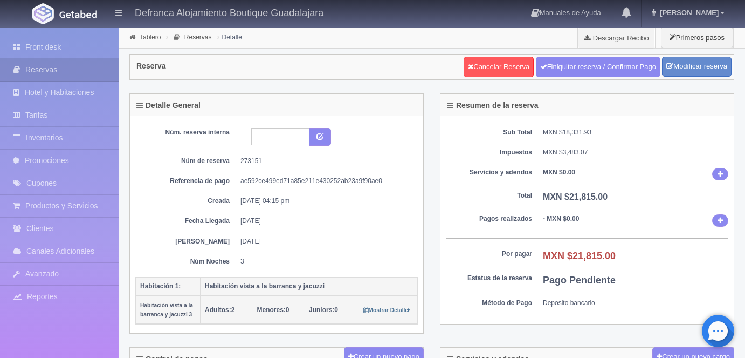  What do you see at coordinates (489, 172) in the screenshot?
I see `dt: Servicios y adendos` at bounding box center [489, 172].